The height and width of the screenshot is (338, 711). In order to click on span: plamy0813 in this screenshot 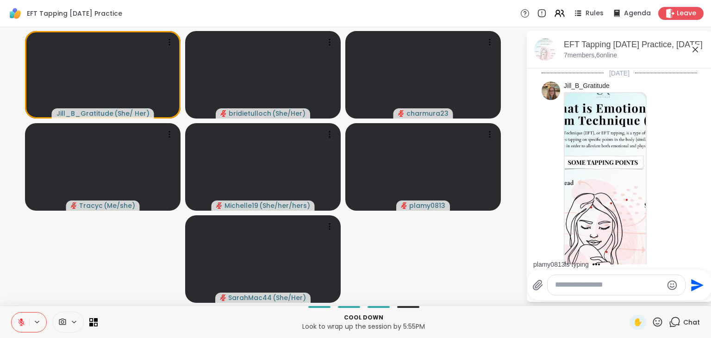, I will do `click(427, 206)`.